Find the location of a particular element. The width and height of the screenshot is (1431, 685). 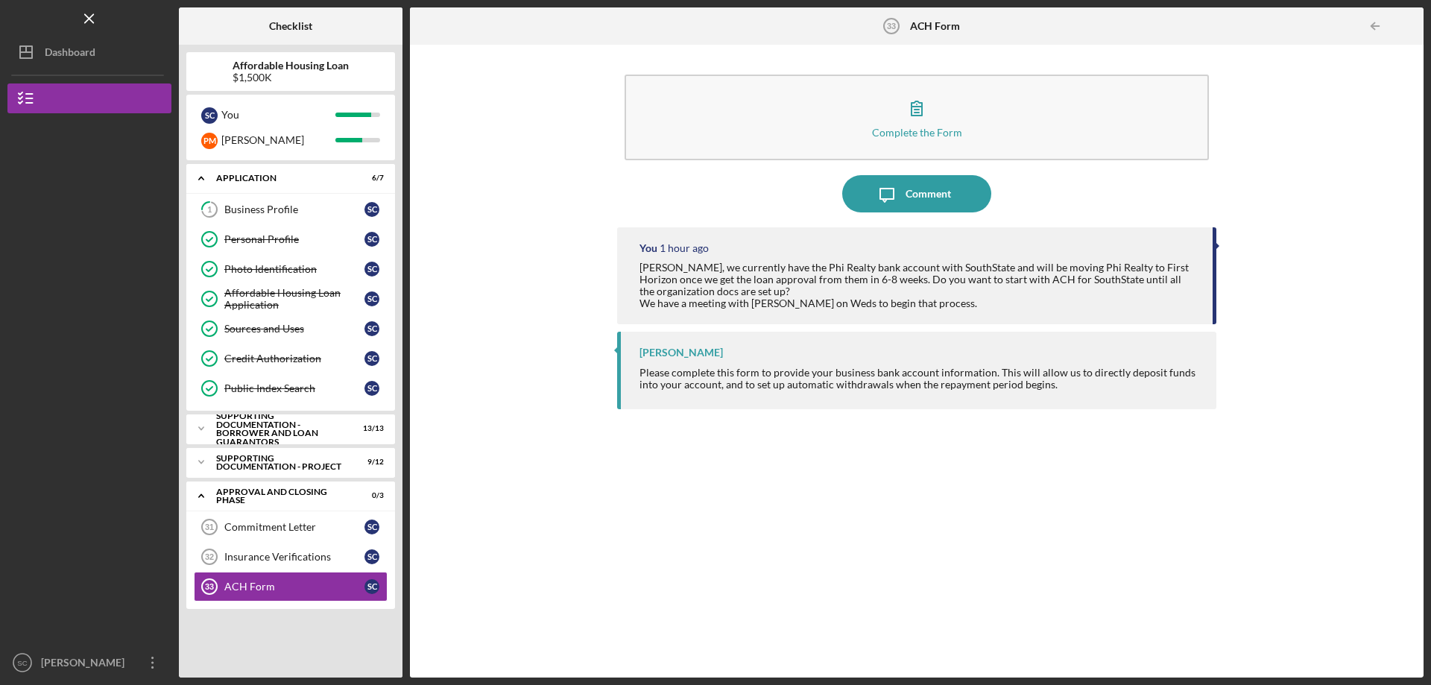

b: ACH Form is located at coordinates (935, 26).